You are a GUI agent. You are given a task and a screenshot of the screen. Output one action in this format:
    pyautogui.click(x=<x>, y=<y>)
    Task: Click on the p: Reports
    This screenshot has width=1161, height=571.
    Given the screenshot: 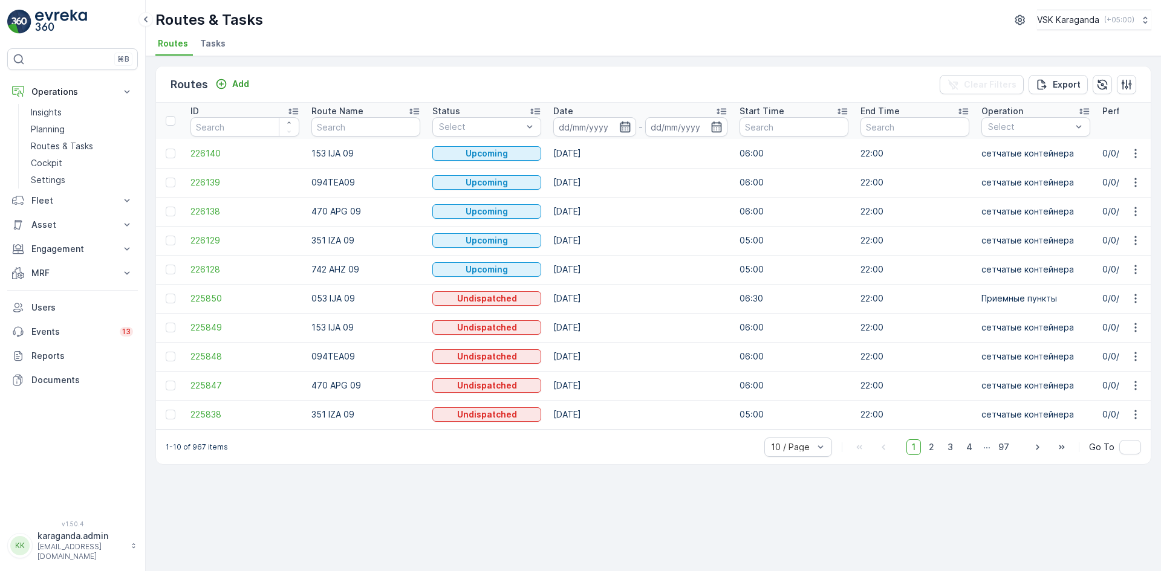 What is the action you would take?
    pyautogui.click(x=82, y=356)
    